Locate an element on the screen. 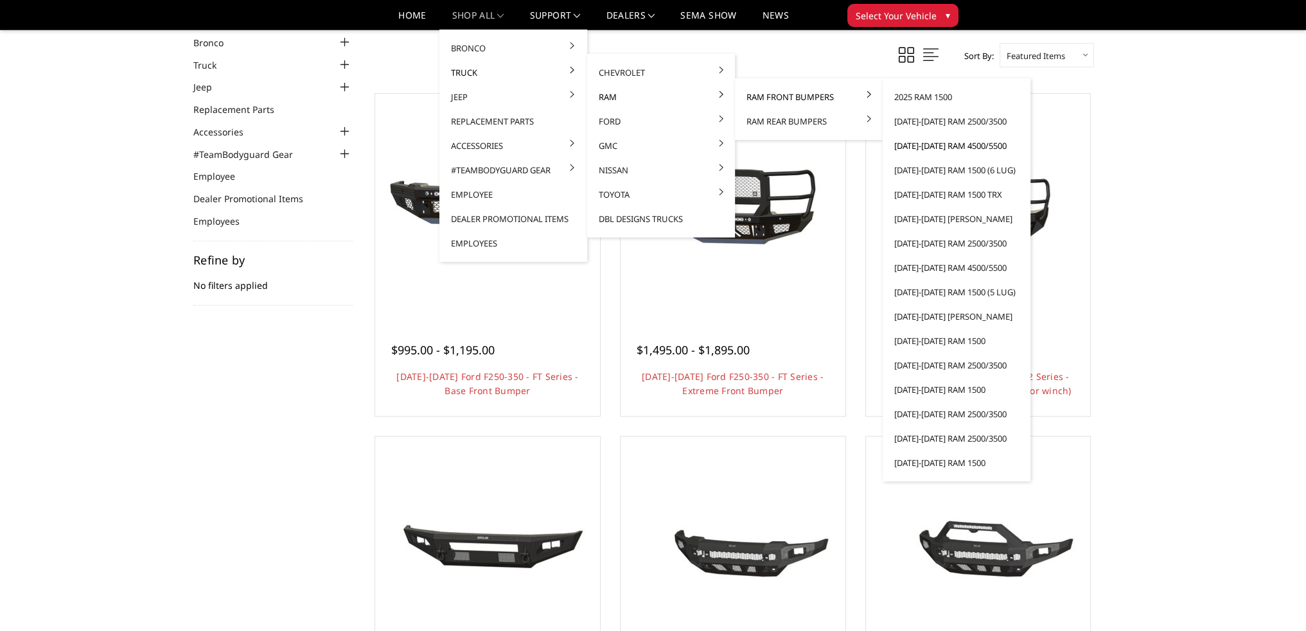 This screenshot has height=631, width=1306. img: 2023-2025 Ford F250-350 - Freedom Series - Sport Front Bumper (non-winch) is located at coordinates (978, 549).